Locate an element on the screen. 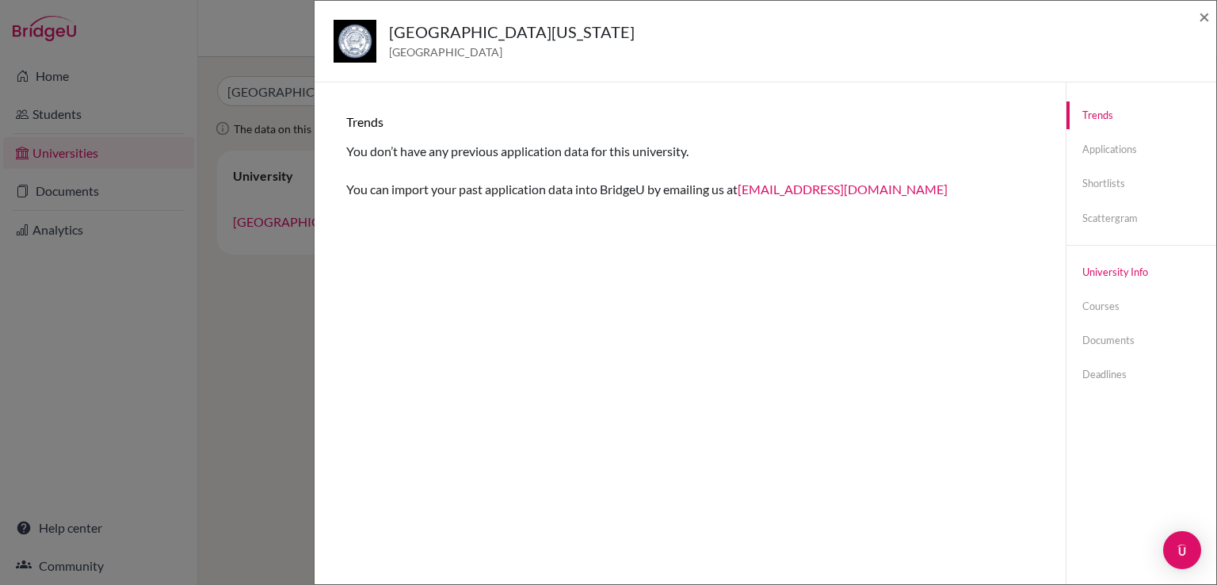  a: Courses is located at coordinates (1141, 306).